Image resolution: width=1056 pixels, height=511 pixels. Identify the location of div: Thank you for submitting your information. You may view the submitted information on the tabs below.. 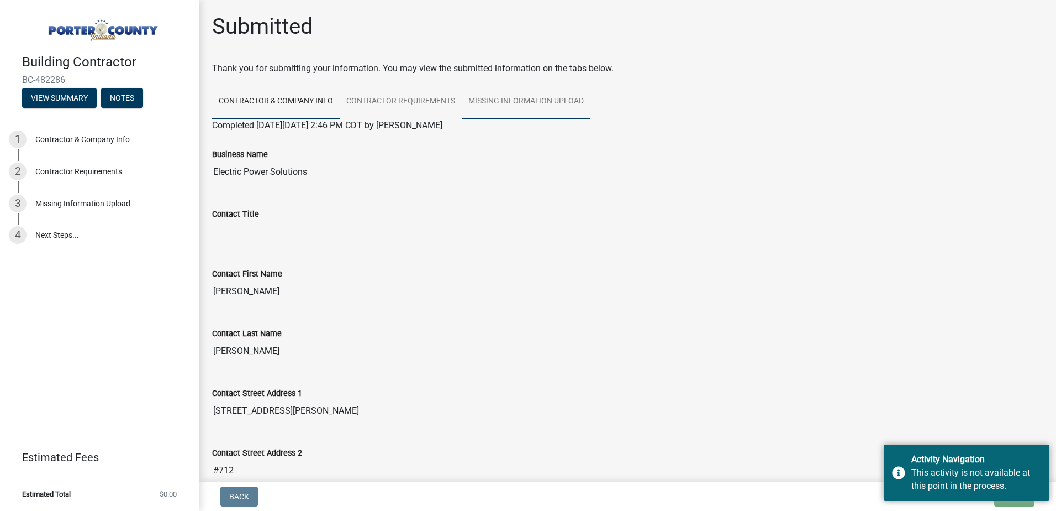
(628, 69).